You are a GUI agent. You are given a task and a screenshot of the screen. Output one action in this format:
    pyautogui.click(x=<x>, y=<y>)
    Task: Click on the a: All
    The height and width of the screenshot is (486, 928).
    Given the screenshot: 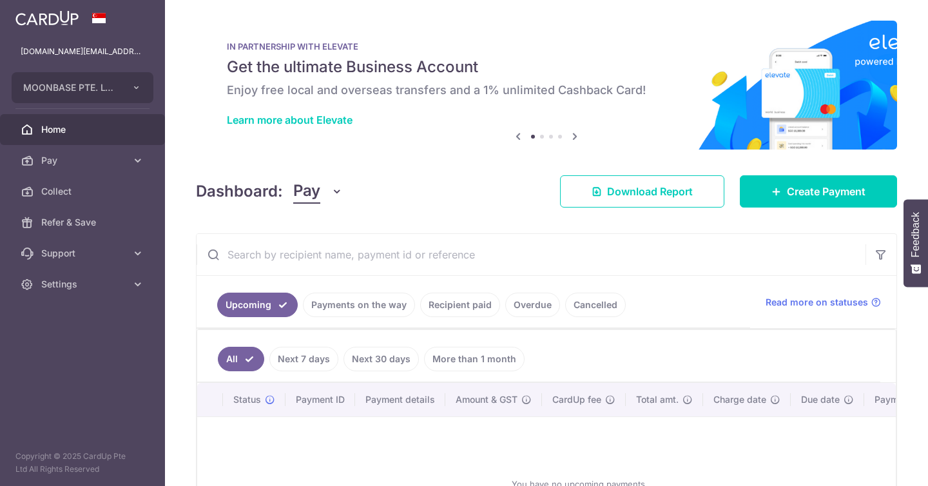 What is the action you would take?
    pyautogui.click(x=241, y=359)
    